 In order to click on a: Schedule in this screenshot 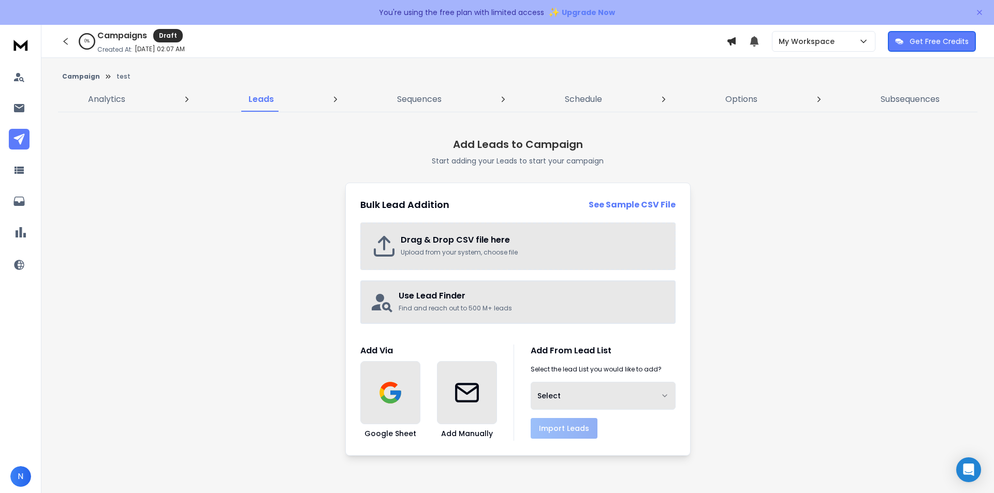, I will do `click(583, 99)`.